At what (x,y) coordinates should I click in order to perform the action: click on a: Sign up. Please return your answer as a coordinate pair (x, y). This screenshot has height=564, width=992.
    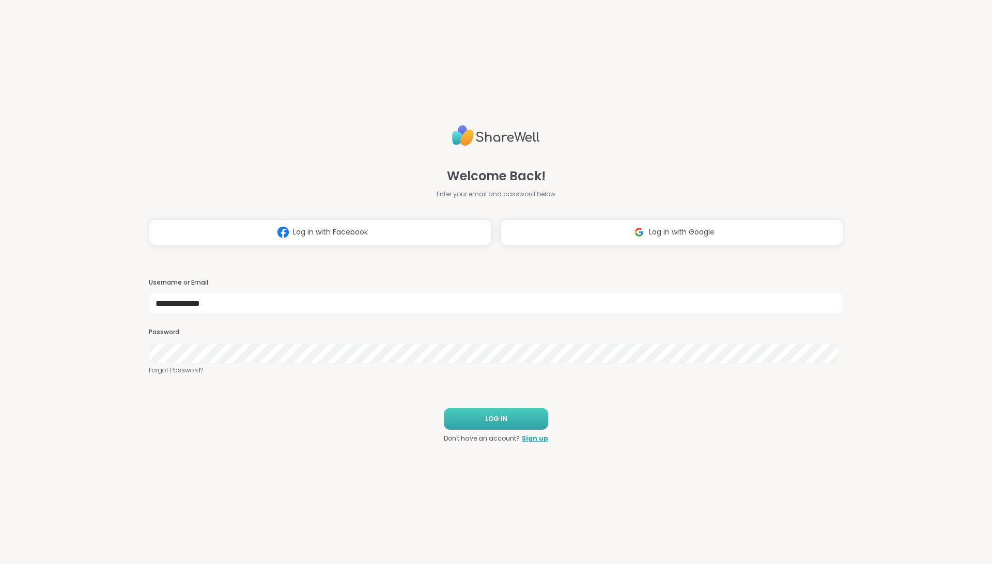
    Looking at the image, I should click on (535, 439).